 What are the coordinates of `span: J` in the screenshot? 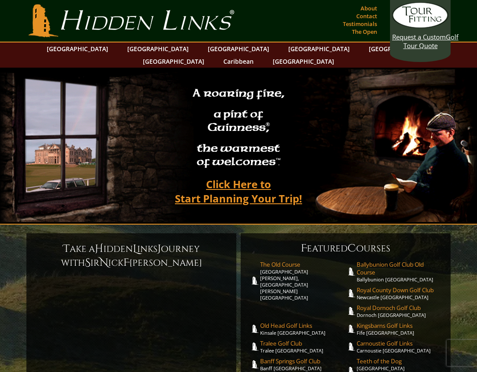 It's located at (159, 249).